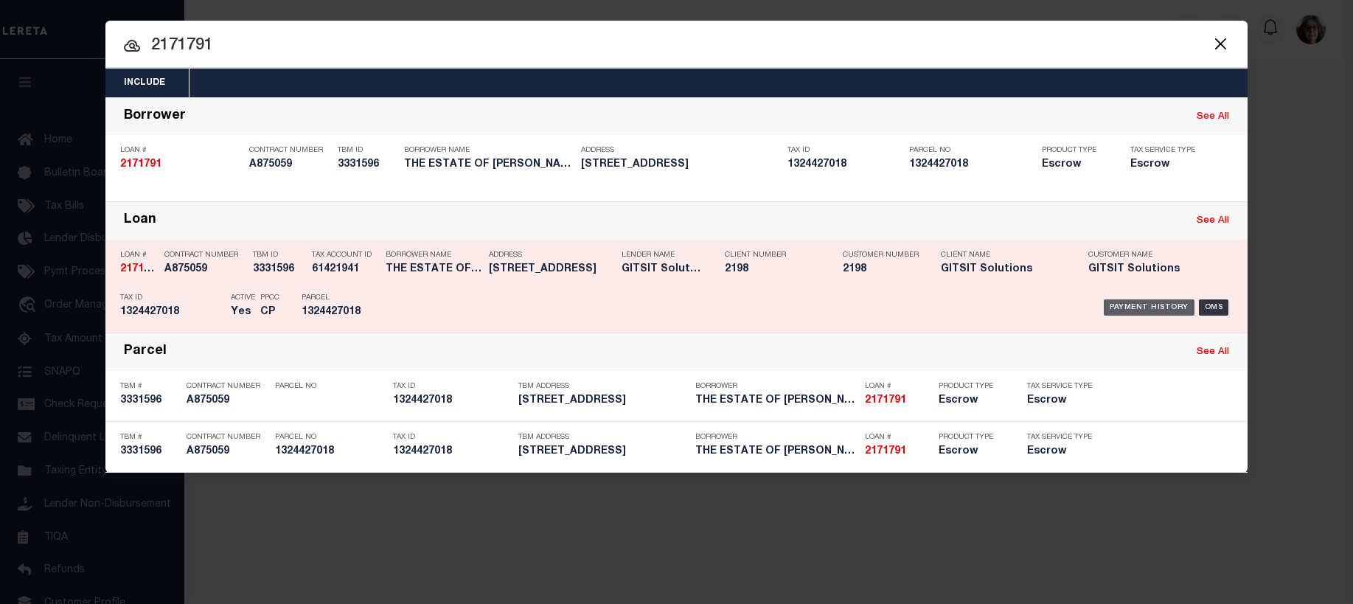 The height and width of the screenshot is (604, 1353). What do you see at coordinates (155, 116) in the screenshot?
I see `div: Borrower` at bounding box center [155, 116].